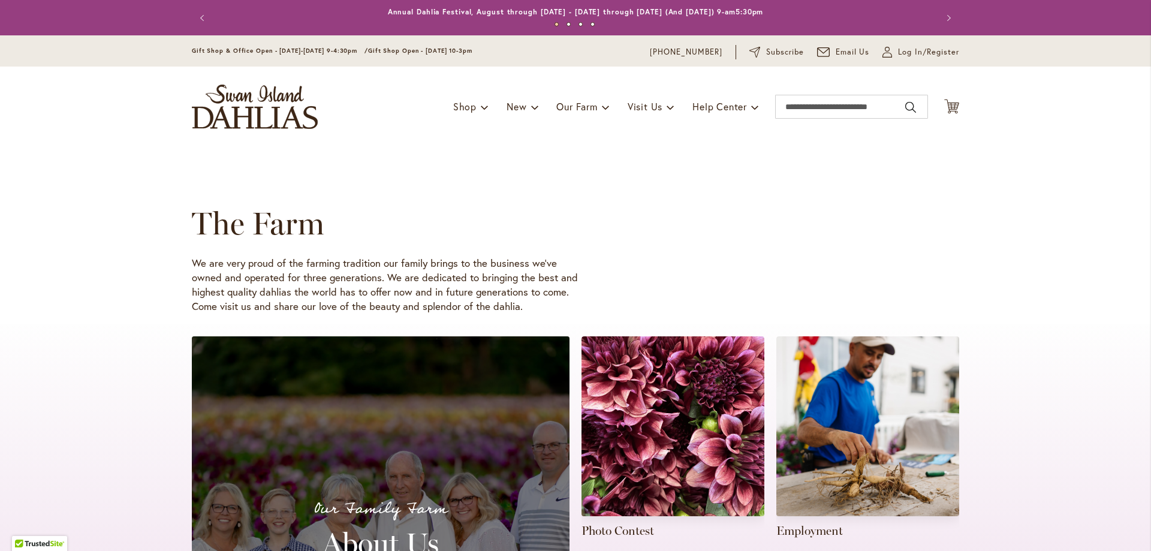 The width and height of the screenshot is (1151, 551). What do you see at coordinates (776, 52) in the screenshot?
I see `a: Subscribe` at bounding box center [776, 52].